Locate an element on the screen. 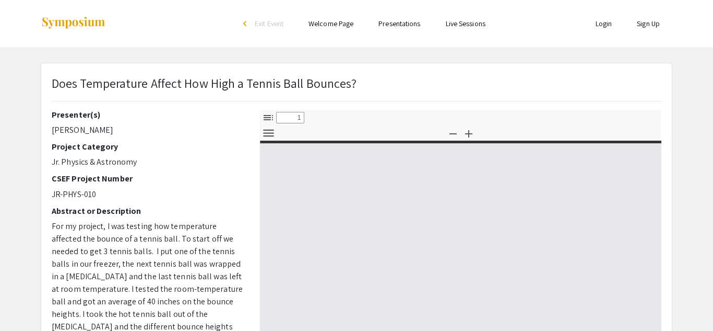 This screenshot has height=331, width=713. h2: Project Category is located at coordinates (148, 146).